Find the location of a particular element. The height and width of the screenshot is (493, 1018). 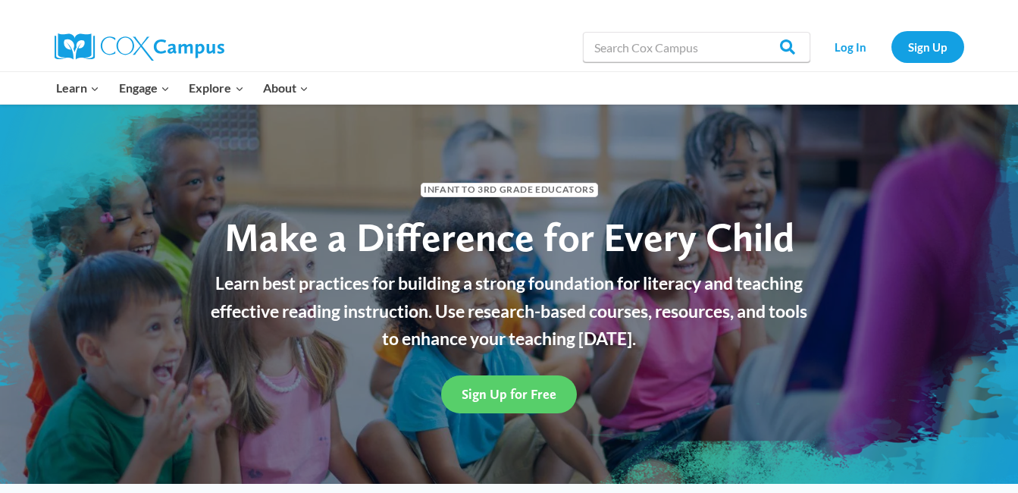

span: Learn is located at coordinates (77, 88).